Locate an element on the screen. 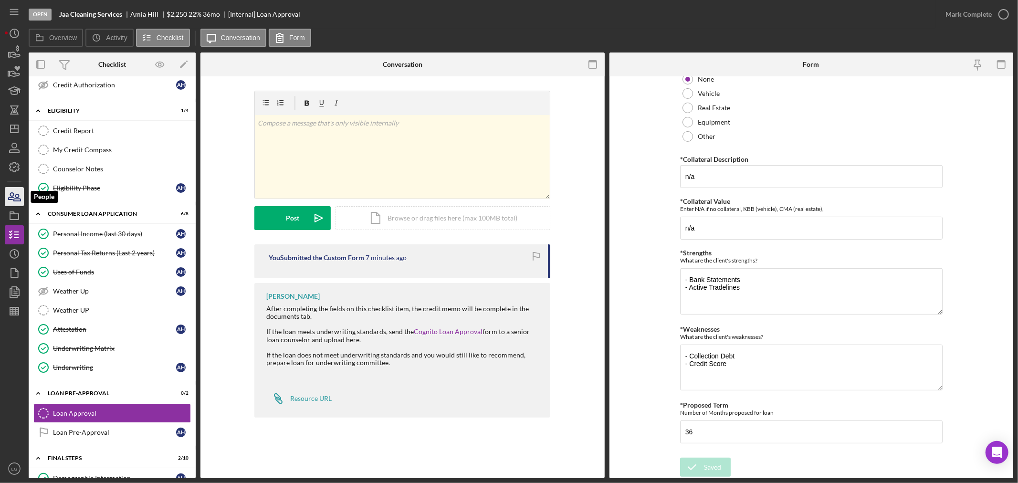 The width and height of the screenshot is (1018, 483). label: Equipment is located at coordinates (714, 122).